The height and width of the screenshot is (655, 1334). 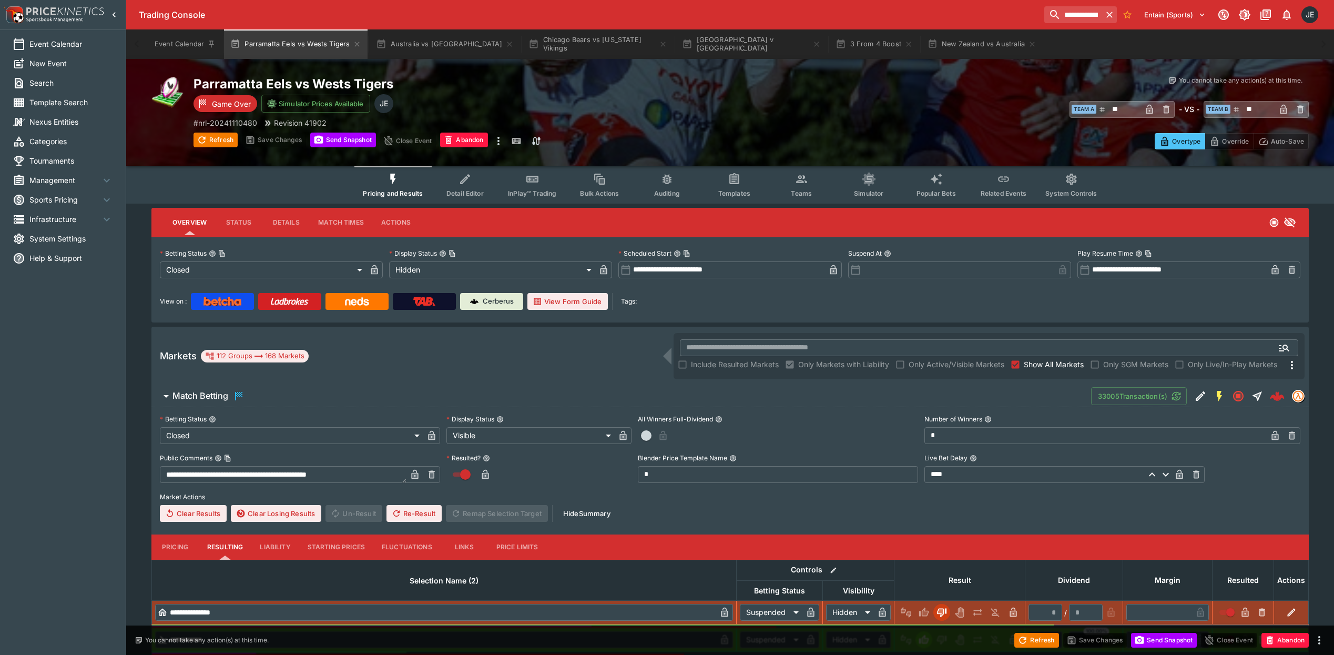 I want to click on button: Closed, so click(x=1238, y=396).